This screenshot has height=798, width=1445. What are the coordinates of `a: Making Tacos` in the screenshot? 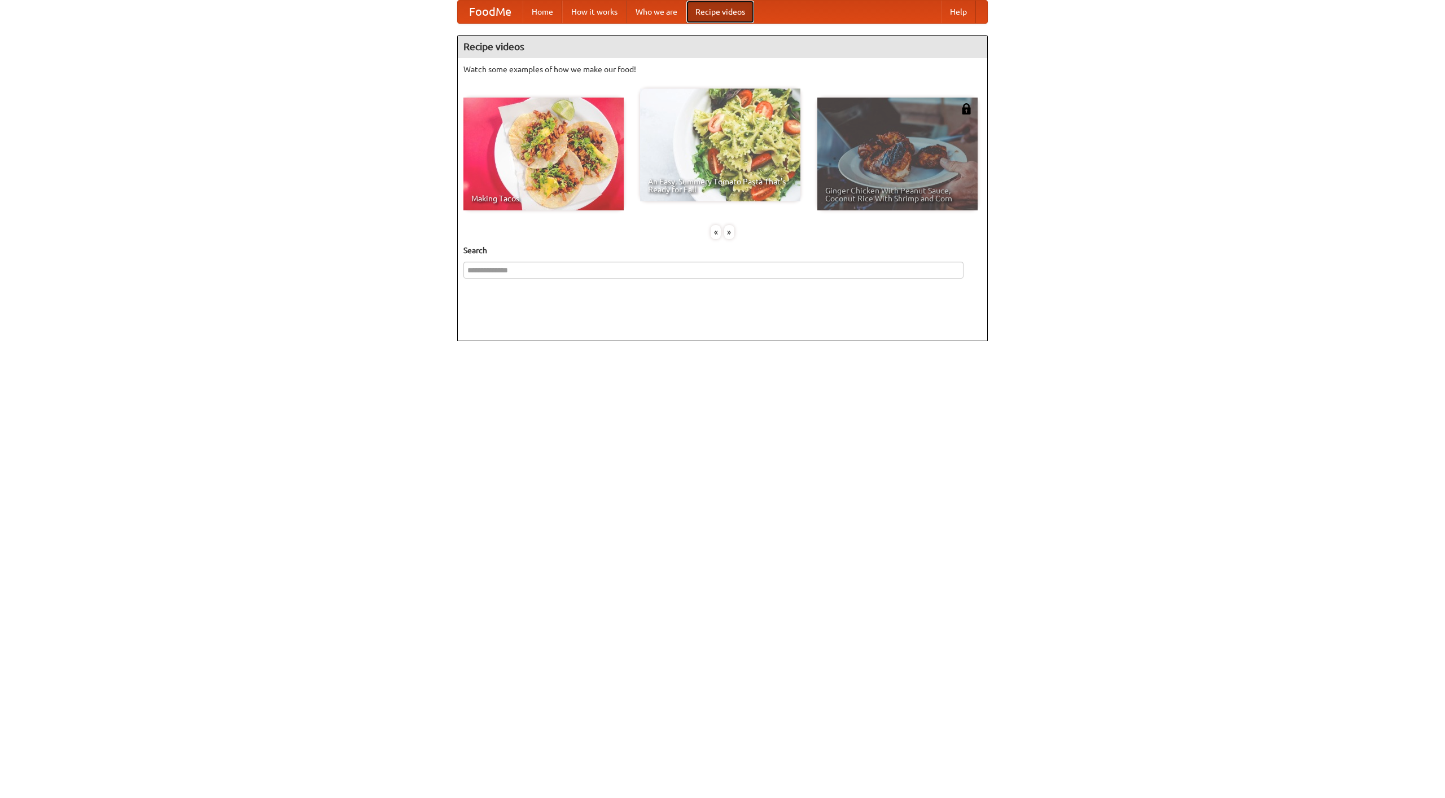 It's located at (543, 154).